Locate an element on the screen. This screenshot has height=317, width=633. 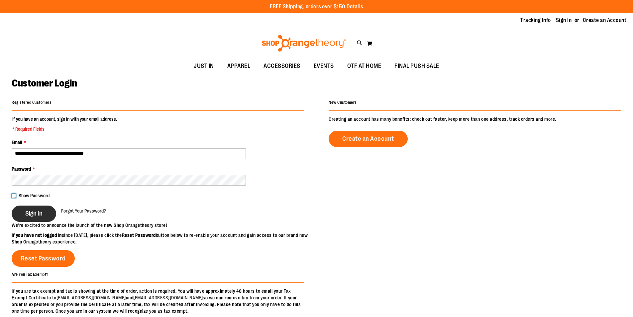
strong: New Customers is located at coordinates (342, 102).